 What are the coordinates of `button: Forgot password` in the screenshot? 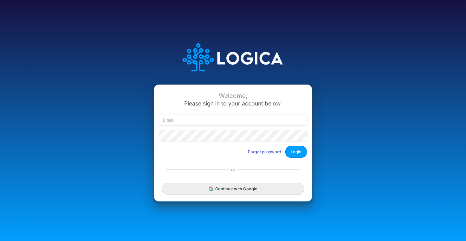 It's located at (265, 152).